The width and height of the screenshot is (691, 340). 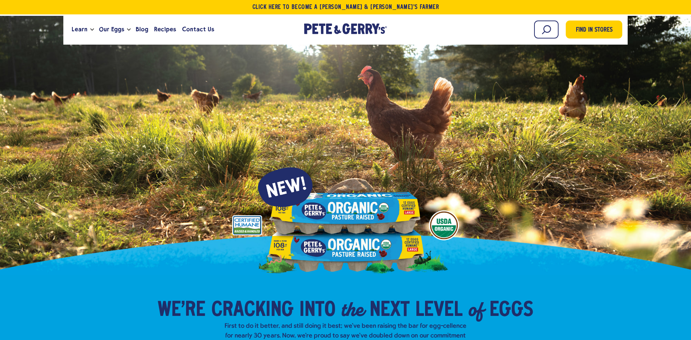 I want to click on button: Open the dropdown menu for Our Eggs, so click(x=129, y=30).